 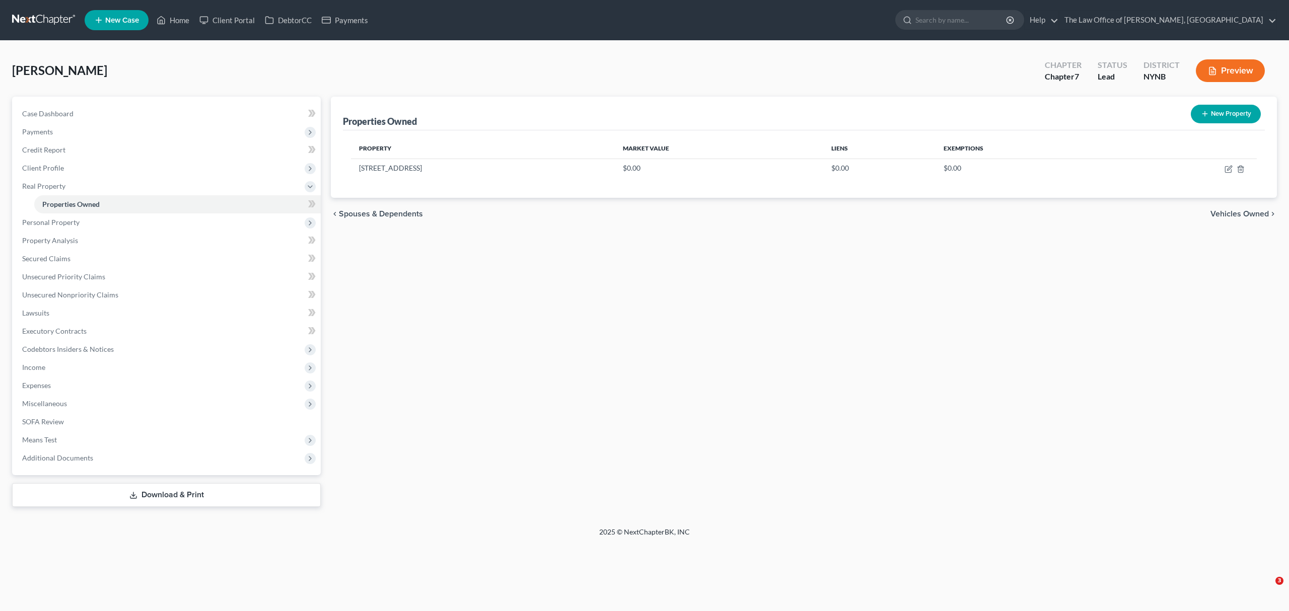 I want to click on div: Lead, so click(x=1112, y=77).